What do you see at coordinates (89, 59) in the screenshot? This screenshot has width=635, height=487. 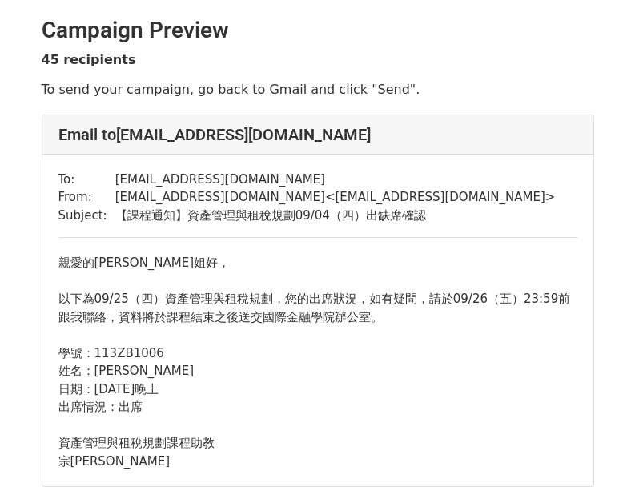 I see `strong: 45 recipients` at bounding box center [89, 59].